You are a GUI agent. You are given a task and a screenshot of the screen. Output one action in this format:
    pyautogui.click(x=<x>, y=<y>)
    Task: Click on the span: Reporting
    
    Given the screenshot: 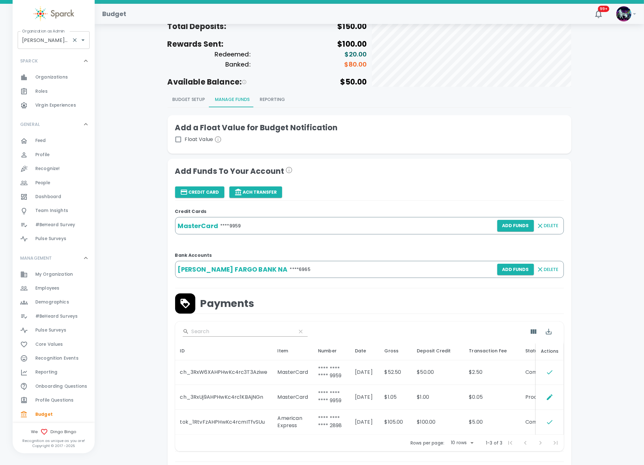 What is the action you would take?
    pyautogui.click(x=46, y=372)
    